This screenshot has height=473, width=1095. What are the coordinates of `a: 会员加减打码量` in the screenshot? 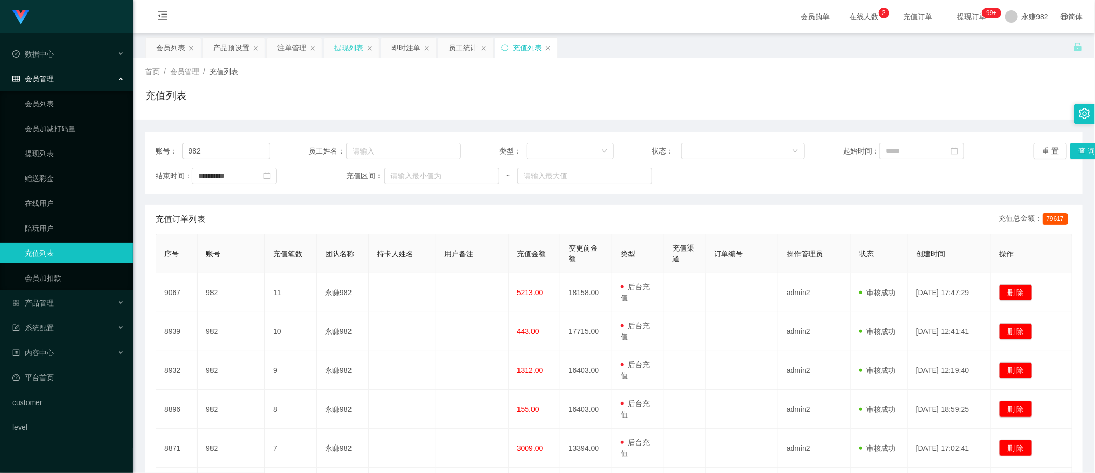 It's located at (75, 129).